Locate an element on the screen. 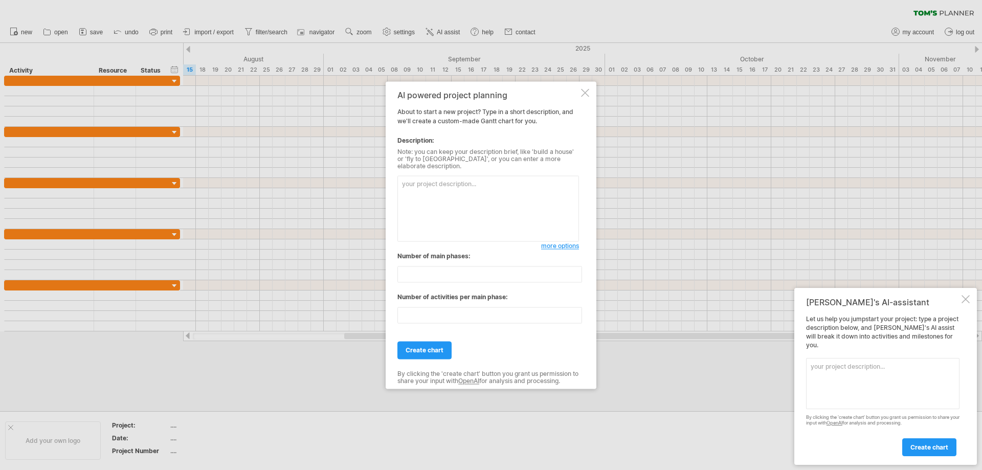  div: Description: is located at coordinates (488, 141).